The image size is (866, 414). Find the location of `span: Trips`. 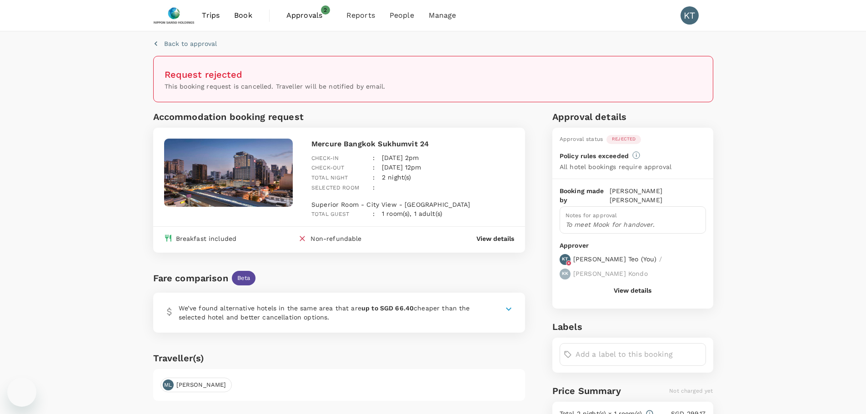

span: Trips is located at coordinates (211, 15).